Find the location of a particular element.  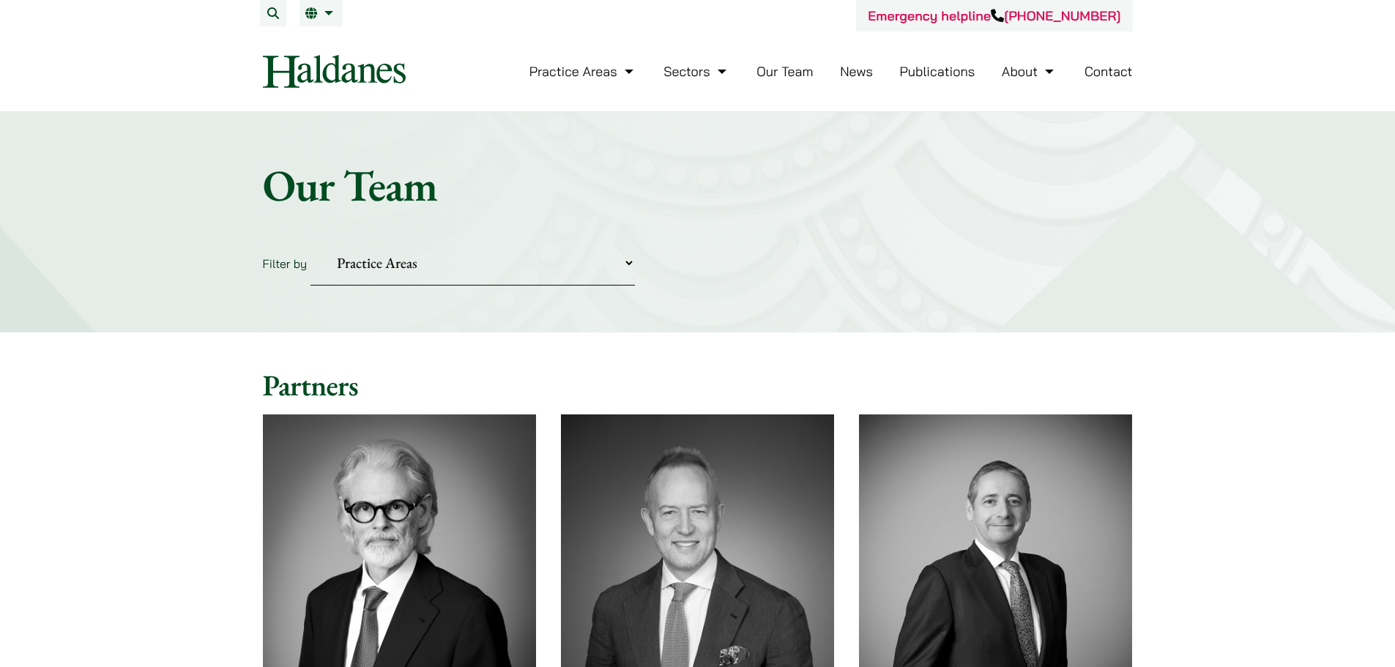

a: EN is located at coordinates (321, 13).